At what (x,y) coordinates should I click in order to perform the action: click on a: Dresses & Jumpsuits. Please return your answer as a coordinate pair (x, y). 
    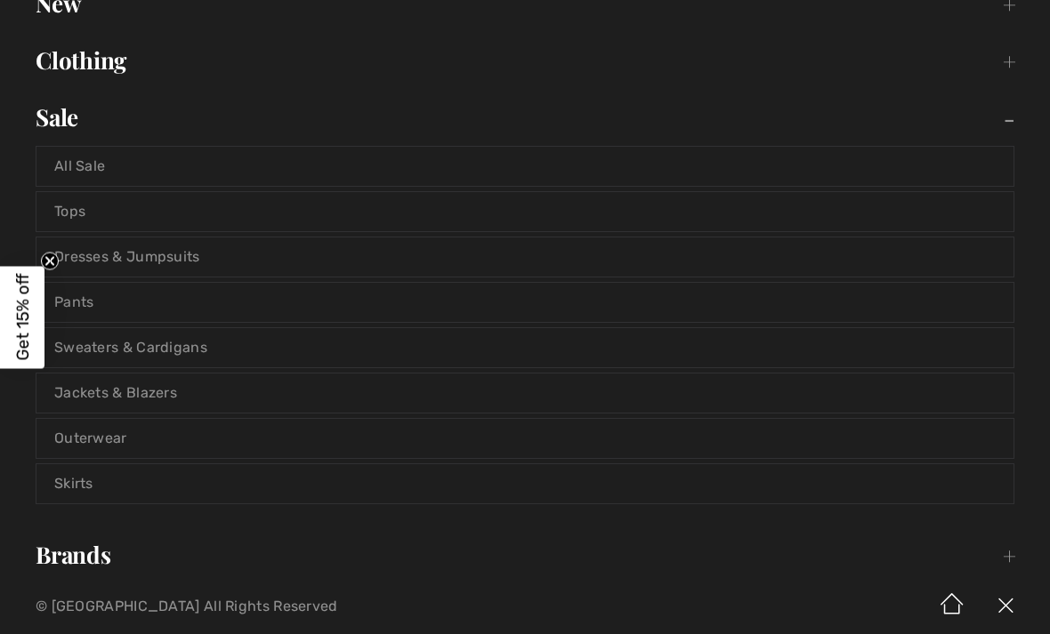
    Looking at the image, I should click on (525, 257).